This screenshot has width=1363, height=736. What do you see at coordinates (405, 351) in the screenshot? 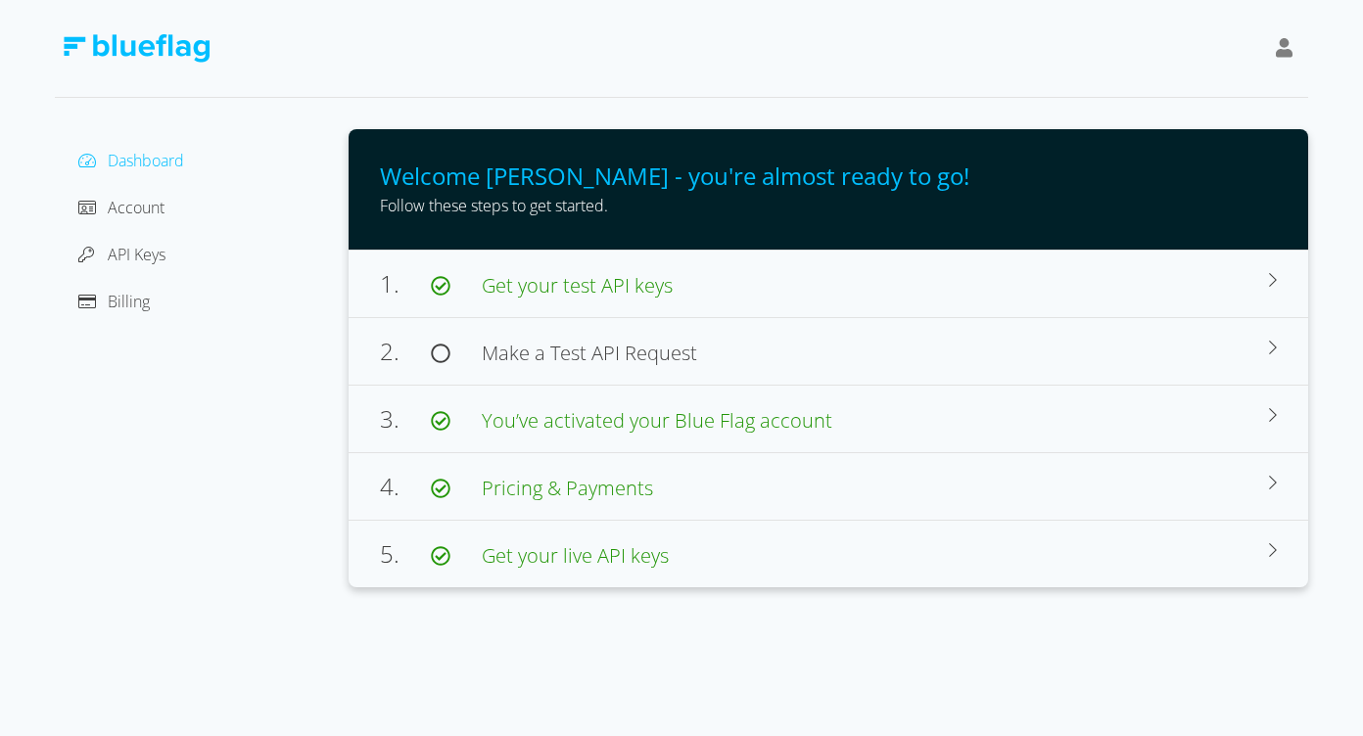
I see `span: 2.` at bounding box center [405, 351].